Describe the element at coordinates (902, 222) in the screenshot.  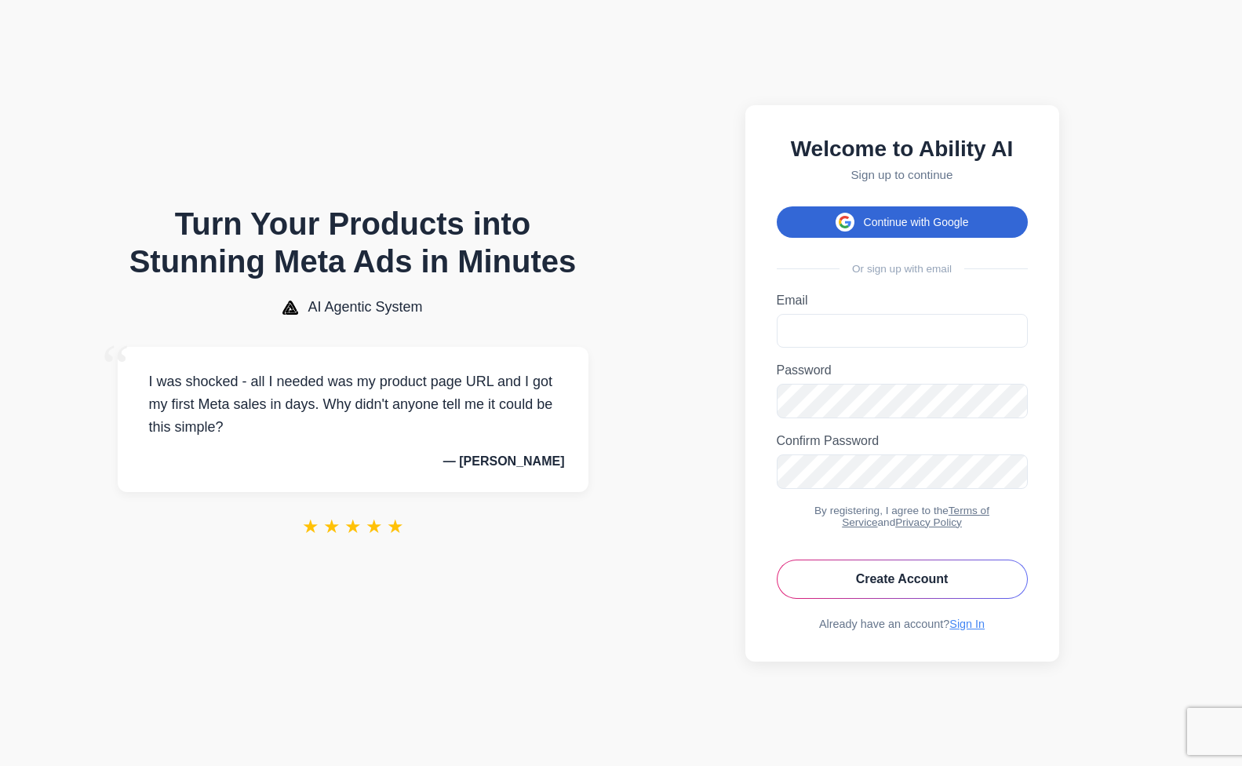
I see `button: Continue with Google` at that location.